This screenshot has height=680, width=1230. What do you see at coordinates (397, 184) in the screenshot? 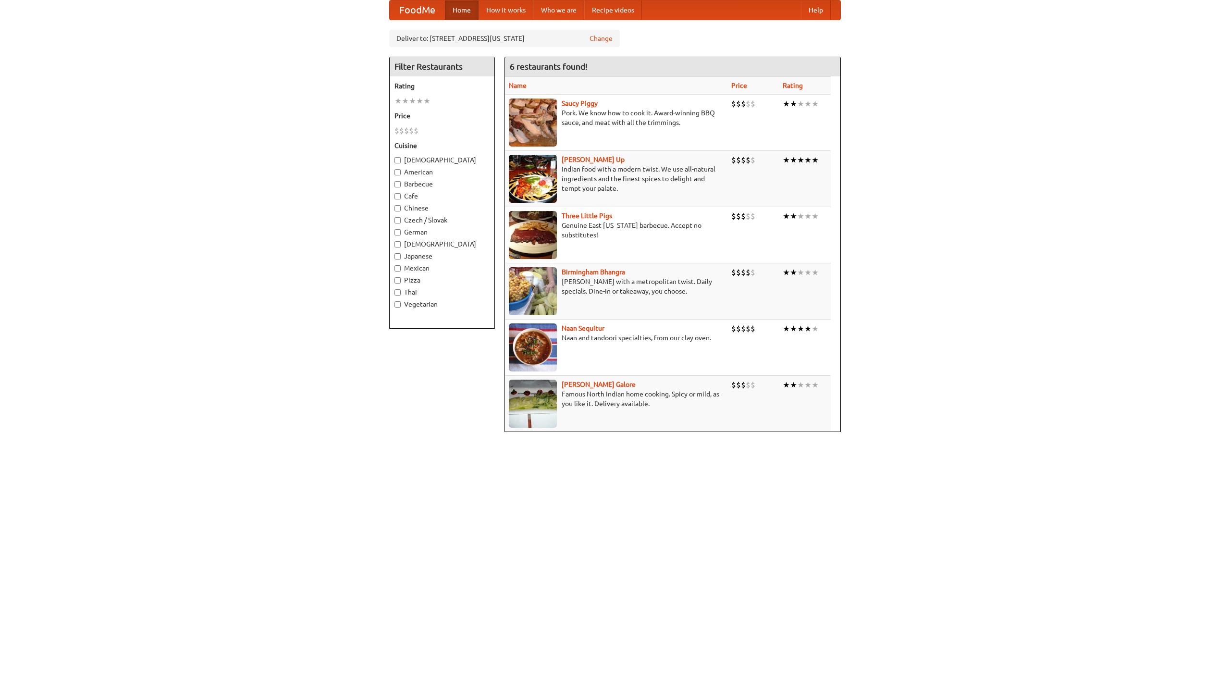
I see `input: Barbecue` at bounding box center [397, 184].